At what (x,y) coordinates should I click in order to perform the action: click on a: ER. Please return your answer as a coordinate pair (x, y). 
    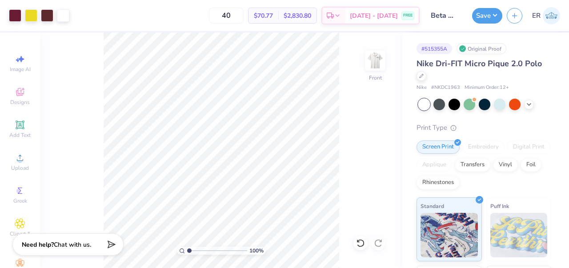
    Looking at the image, I should click on (546, 16).